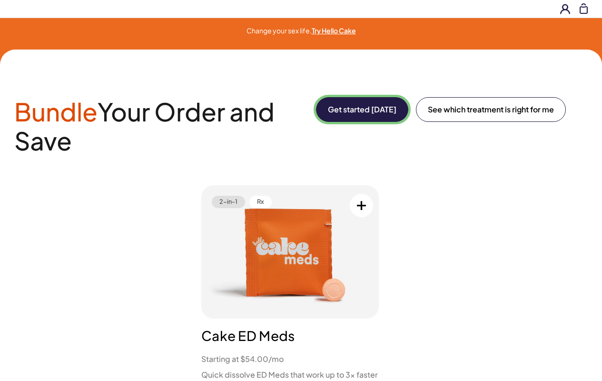 The image size is (602, 381). What do you see at coordinates (491, 109) in the screenshot?
I see `a: See which treatment is right for me` at bounding box center [491, 109].